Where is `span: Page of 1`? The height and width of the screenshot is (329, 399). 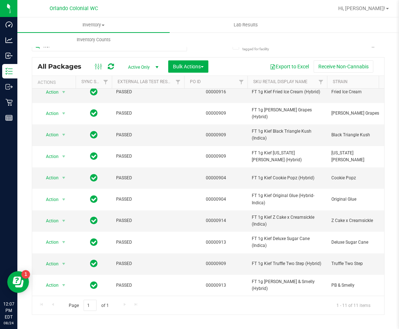 span: Page of 1 is located at coordinates (89, 305).